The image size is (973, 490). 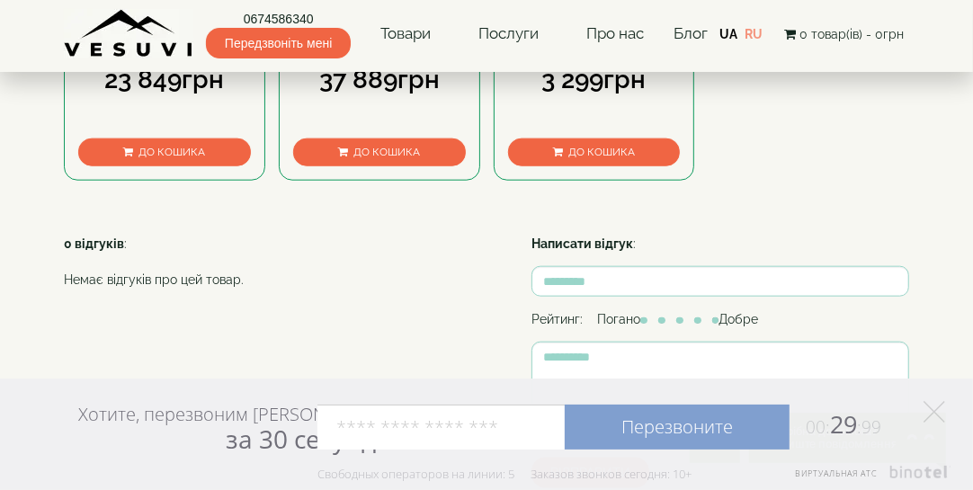 I want to click on span: :99, so click(x=869, y=427).